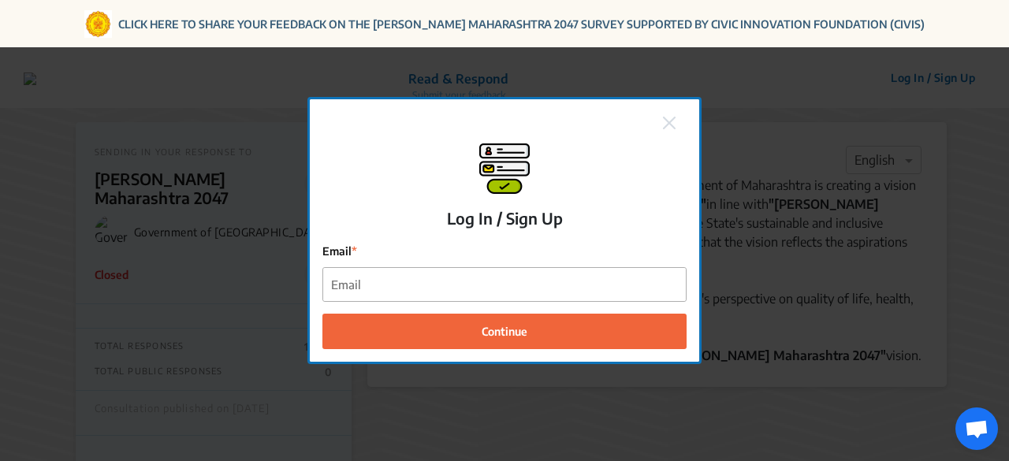 The image size is (1009, 461). I want to click on label: Email, so click(505, 251).